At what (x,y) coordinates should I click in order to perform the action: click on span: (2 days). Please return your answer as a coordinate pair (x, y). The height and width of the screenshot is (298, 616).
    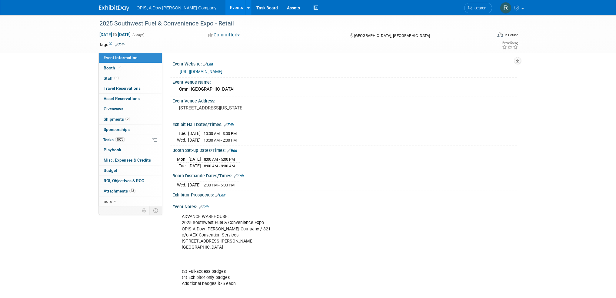
    Looking at the image, I should click on (138, 35).